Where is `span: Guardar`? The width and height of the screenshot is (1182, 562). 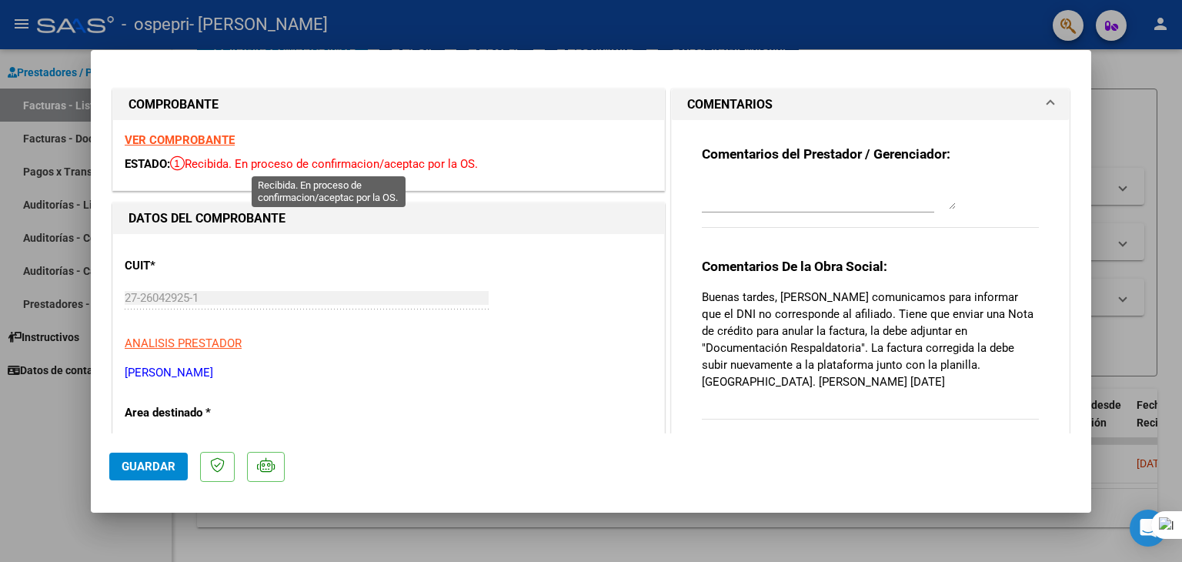 span: Guardar is located at coordinates (148, 466).